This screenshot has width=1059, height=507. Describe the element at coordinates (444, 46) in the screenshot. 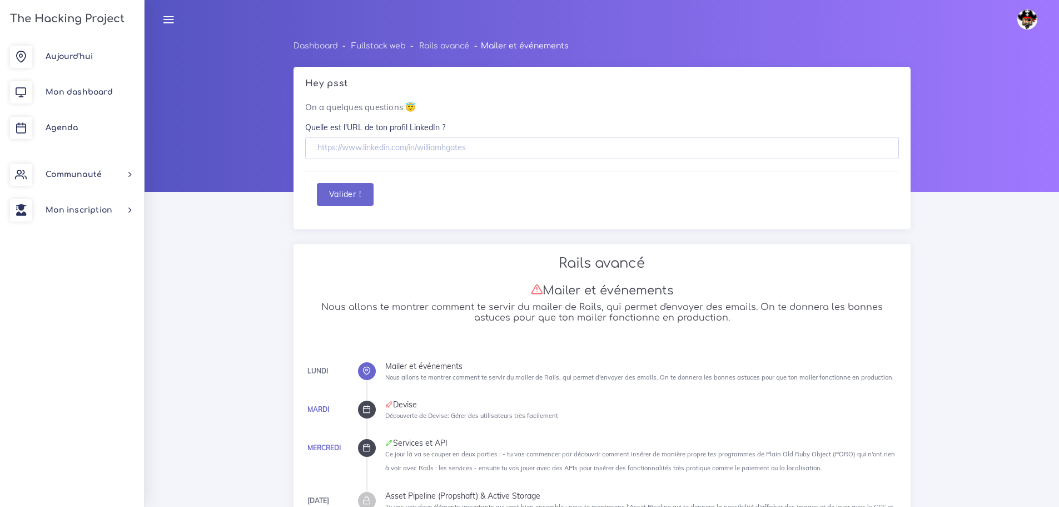

I see `a: Rails avancé` at that location.